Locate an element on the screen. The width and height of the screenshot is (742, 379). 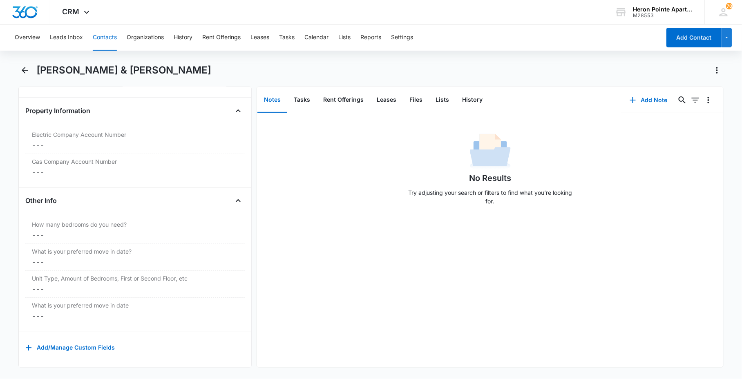
p: Try adjusting your search or filters to find what you’re looking for. is located at coordinates (490, 197).